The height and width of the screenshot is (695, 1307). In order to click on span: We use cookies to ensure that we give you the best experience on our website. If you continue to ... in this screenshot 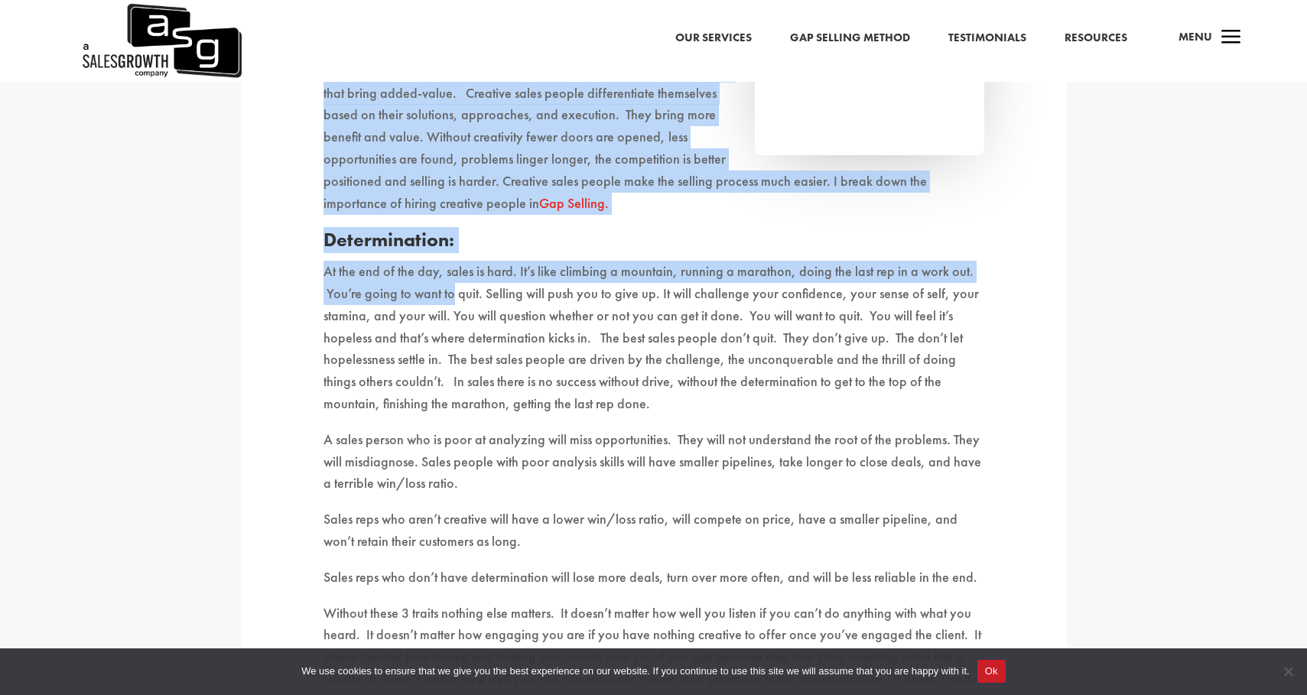, I will do `click(635, 671)`.